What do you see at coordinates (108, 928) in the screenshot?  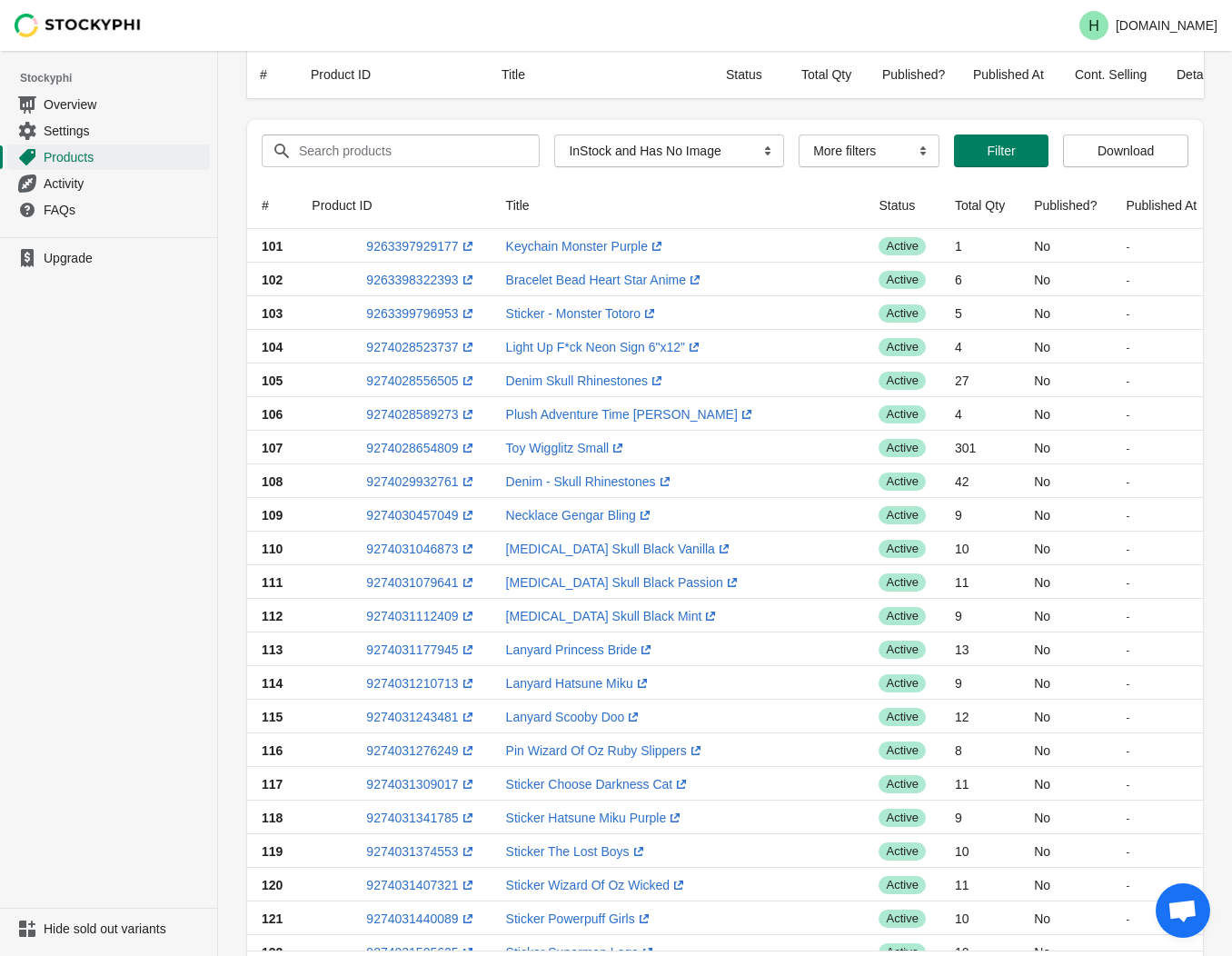 I see `a: Hide sold out variants` at bounding box center [108, 928].